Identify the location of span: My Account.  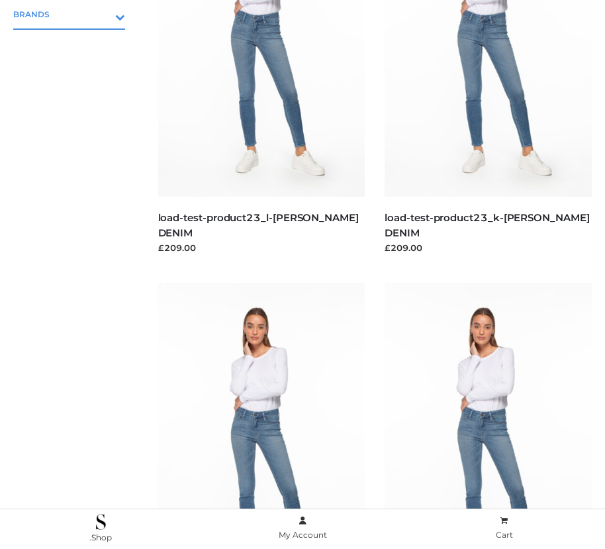
(303, 535).